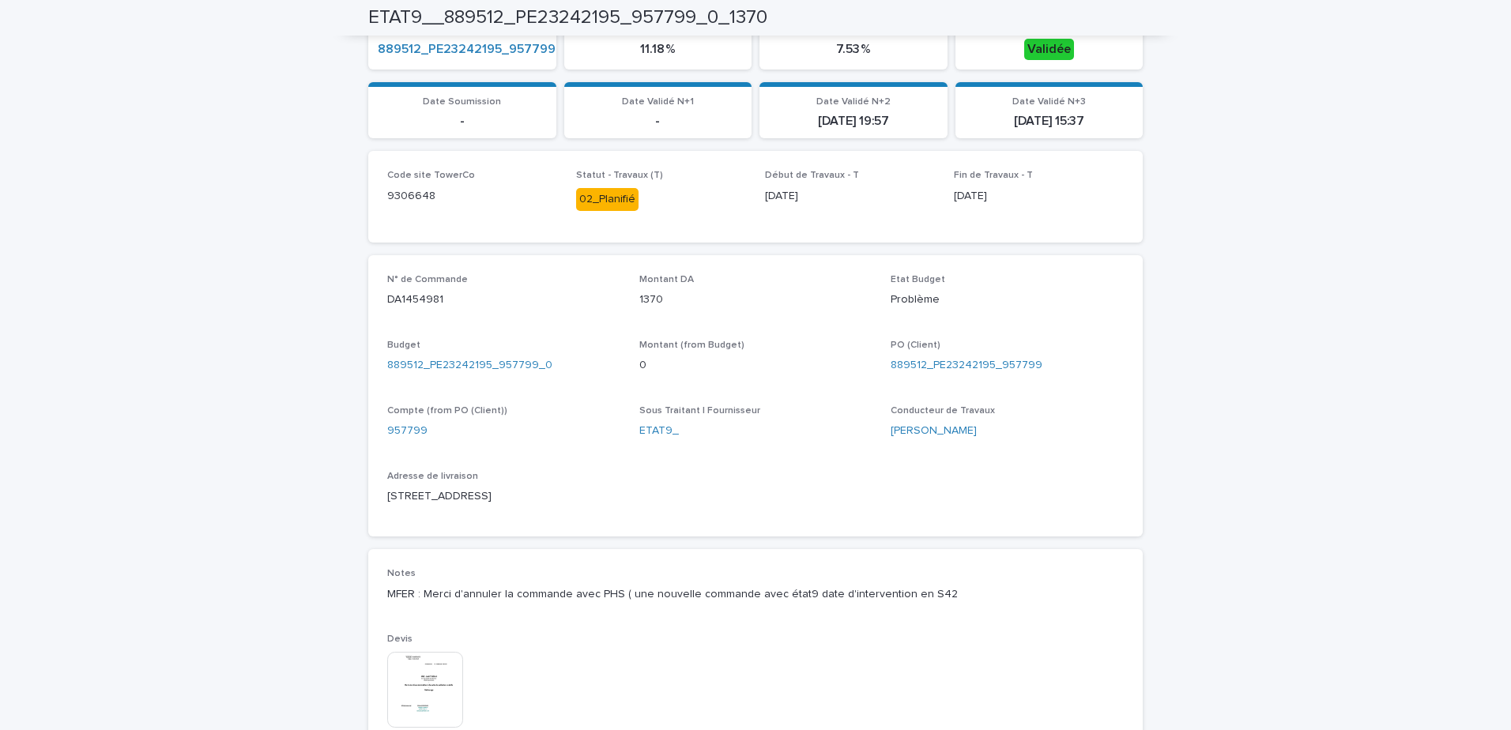  Describe the element at coordinates (658, 49) in the screenshot. I see `p: 11.18 %` at that location.